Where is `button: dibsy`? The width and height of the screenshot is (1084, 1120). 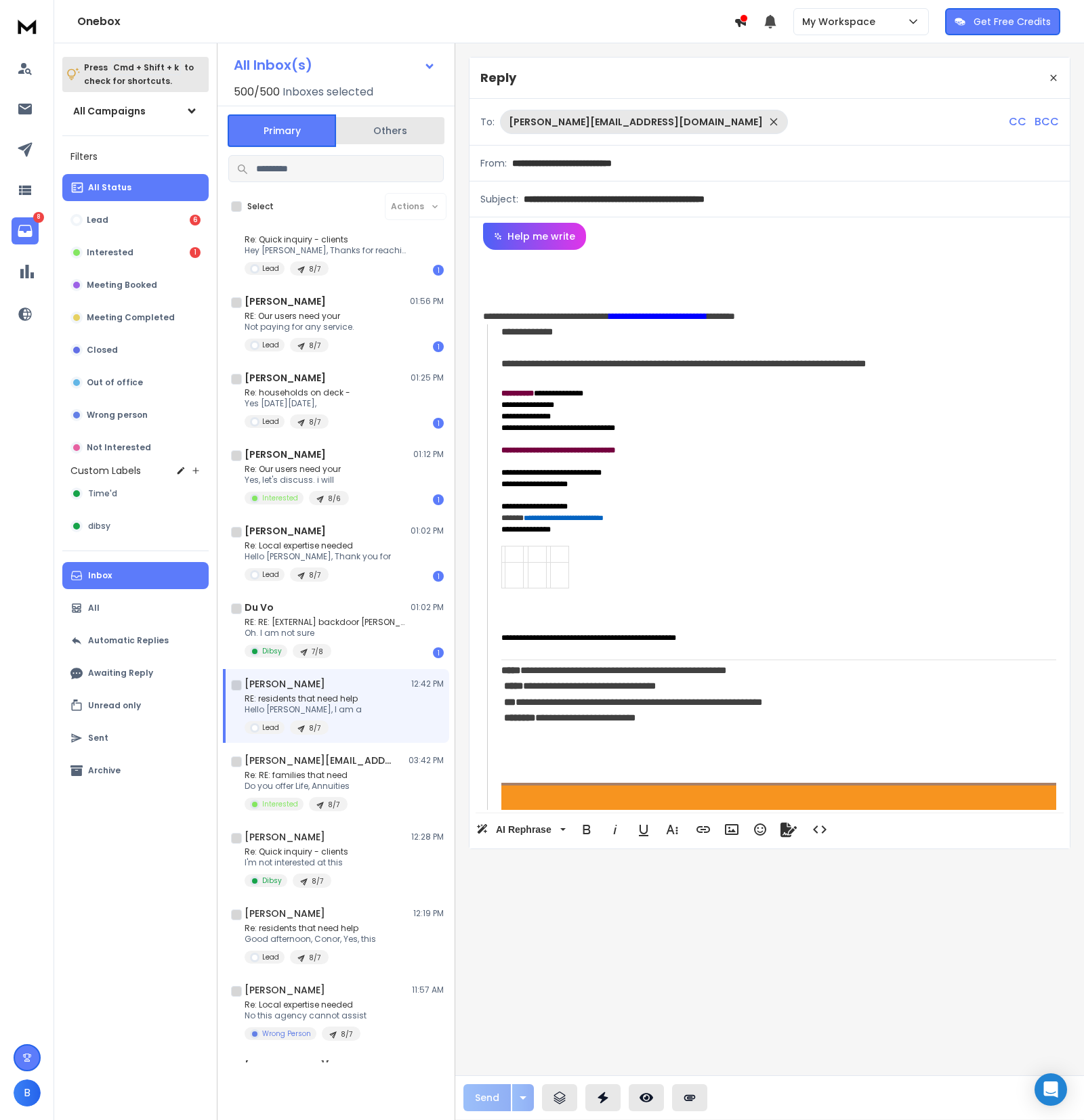 button: dibsy is located at coordinates (135, 526).